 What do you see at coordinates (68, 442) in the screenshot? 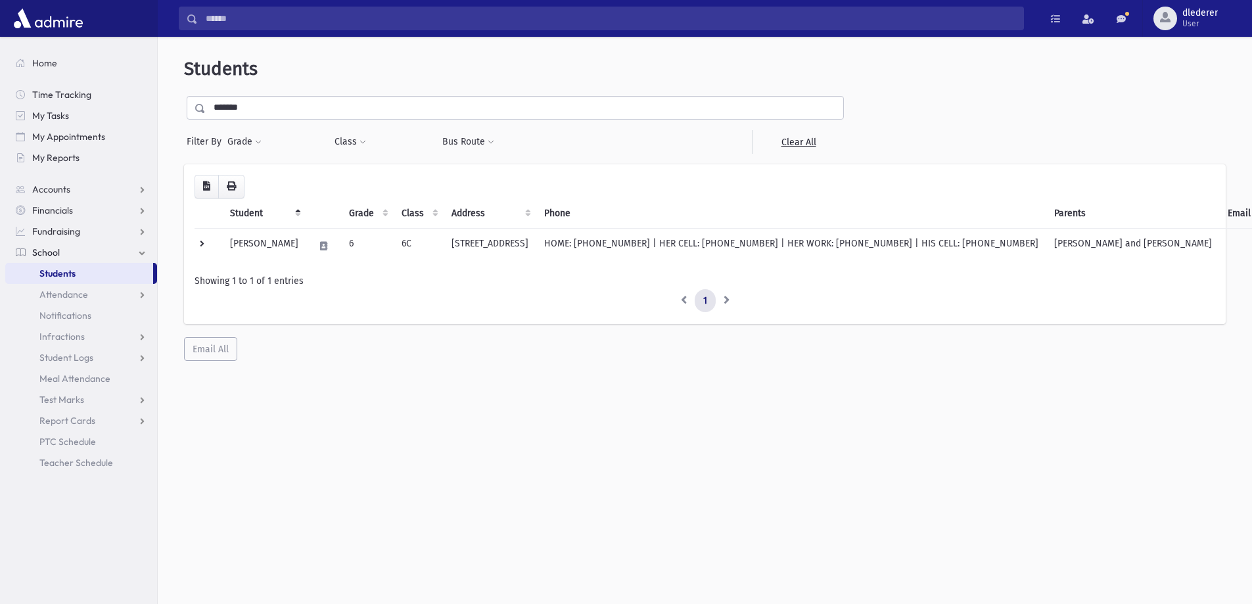
I see `span: PTC Schedule` at bounding box center [68, 442].